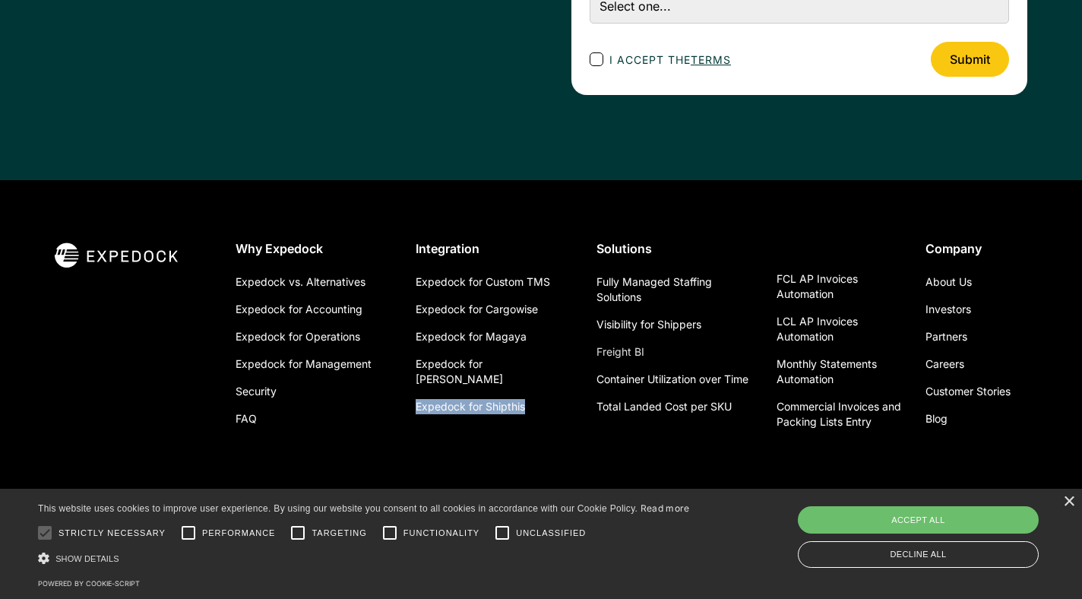 The image size is (1082, 599). What do you see at coordinates (839, 414) in the screenshot?
I see `a: Commercial Invoices and Packing Lists Entry` at bounding box center [839, 414].